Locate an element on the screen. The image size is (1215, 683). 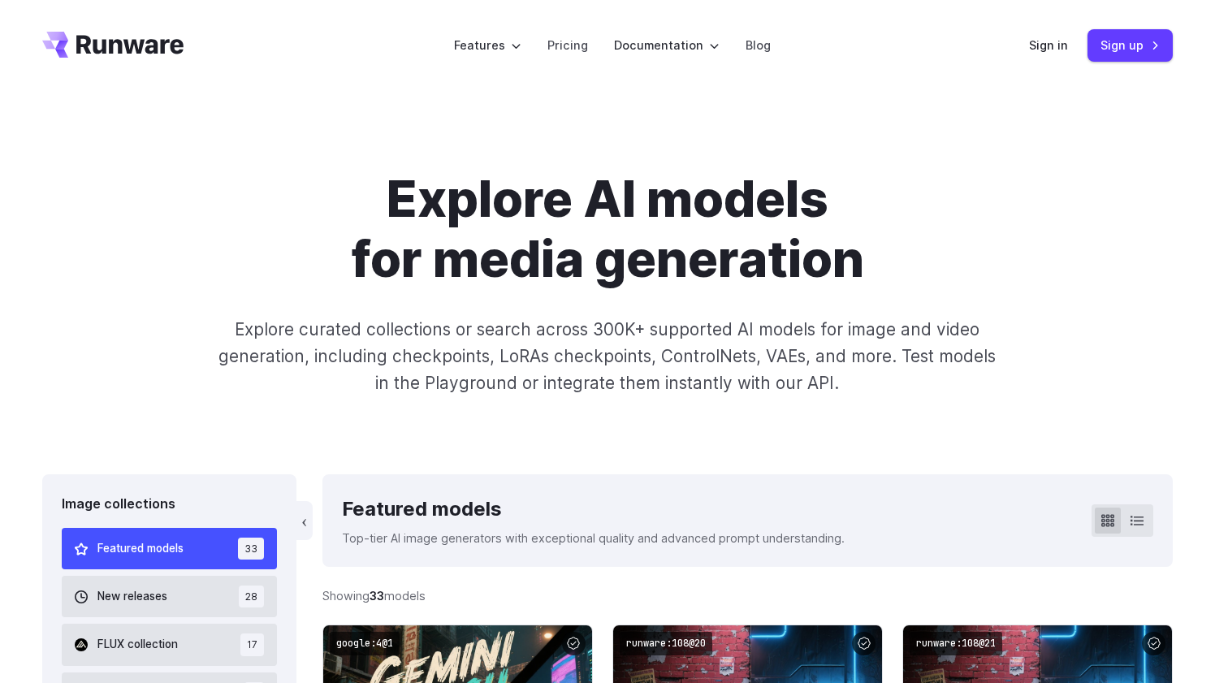
button: Featured models 33 is located at coordinates (169, 548).